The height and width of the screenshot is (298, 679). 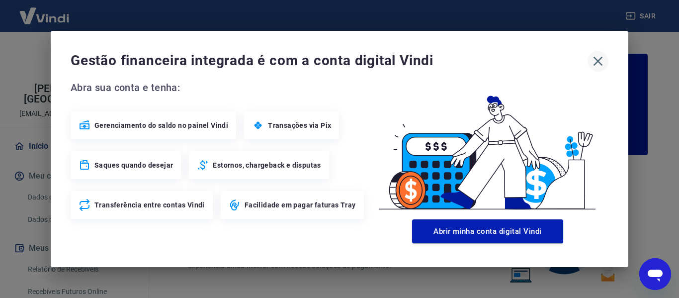 I want to click on button: Abrir minha conta digital Vindi, so click(x=488, y=231).